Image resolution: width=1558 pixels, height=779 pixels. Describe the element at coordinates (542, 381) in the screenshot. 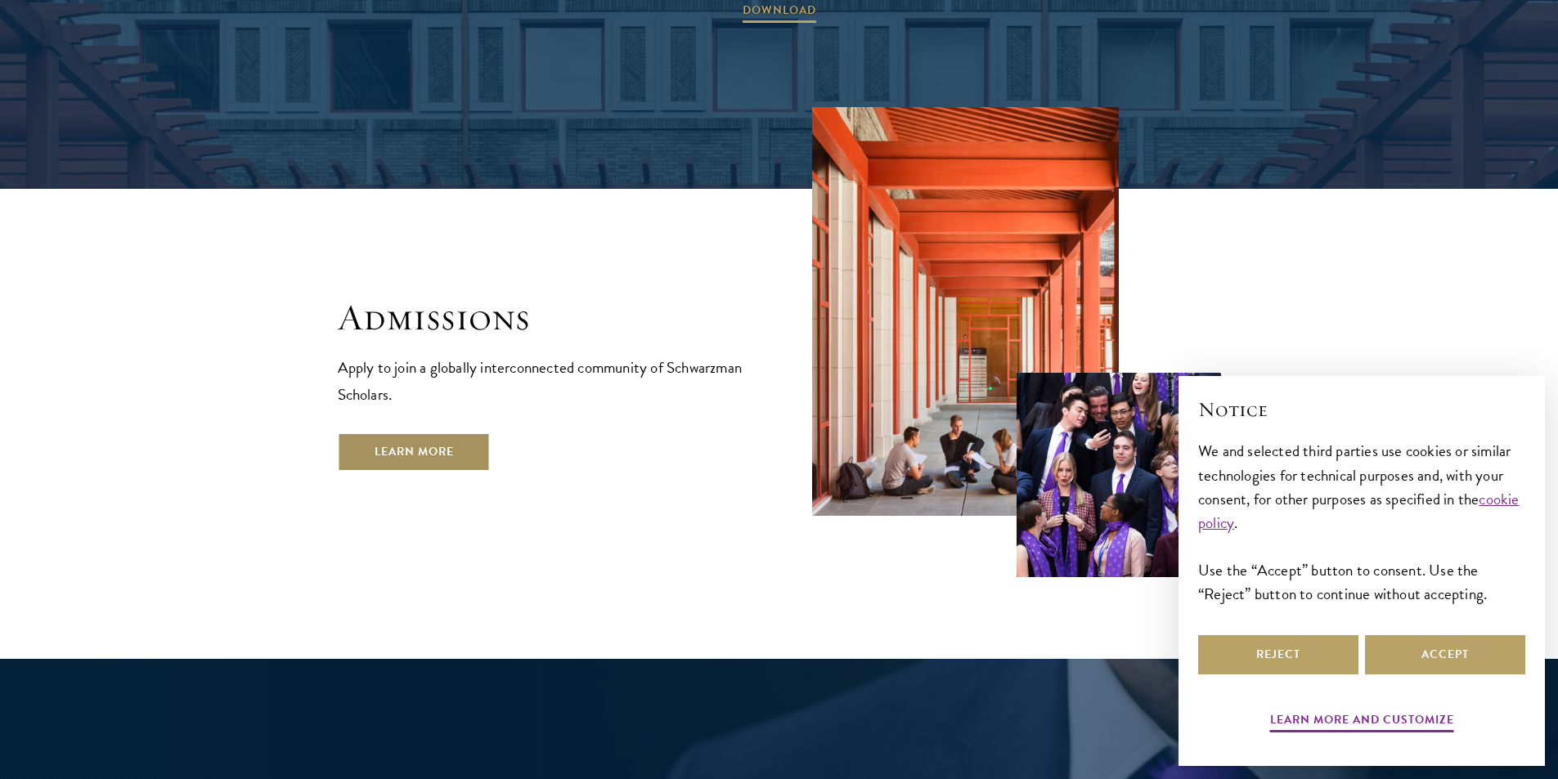

I see `p: Apply to join a globally interconnected community of Schwarzman Scholars.` at that location.